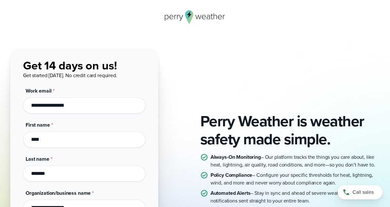 The image size is (390, 207). Describe the element at coordinates (38, 90) in the screenshot. I see `span: Work email` at that location.